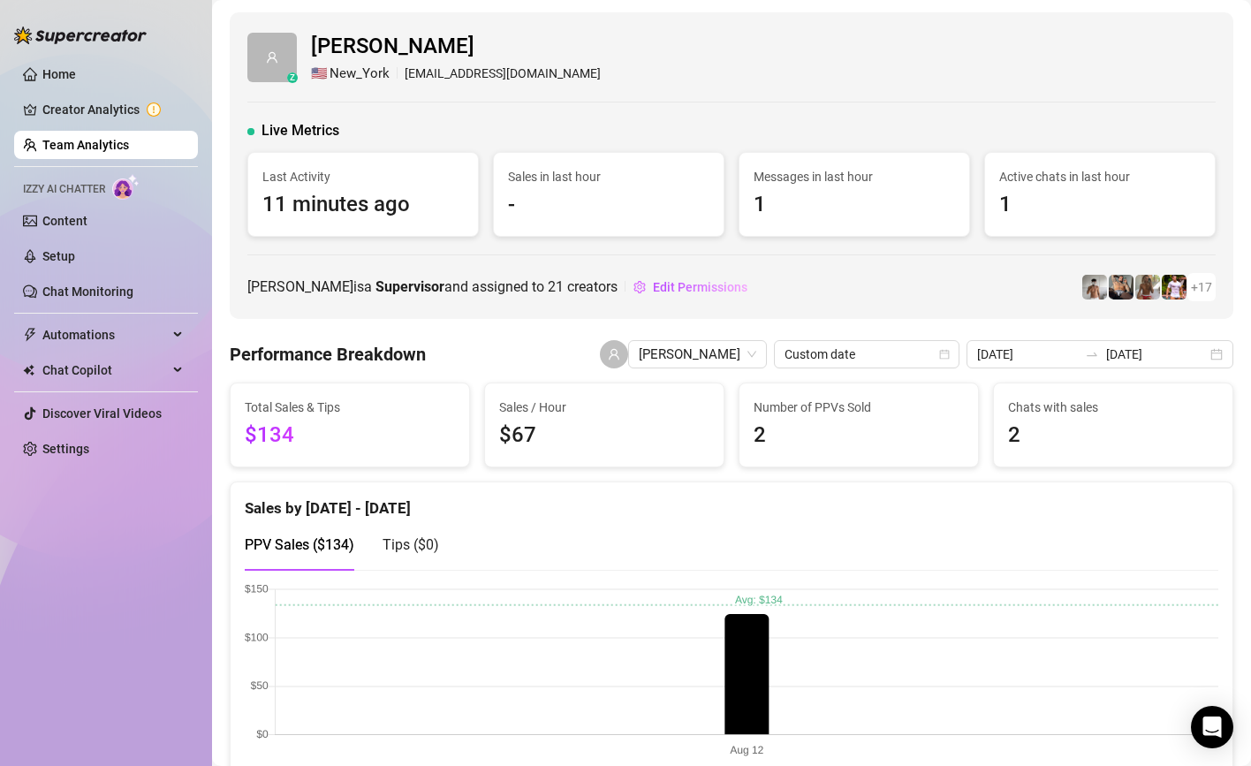 The height and width of the screenshot is (766, 1251). What do you see at coordinates (87, 292) in the screenshot?
I see `a: Chat Monitoring` at bounding box center [87, 292].